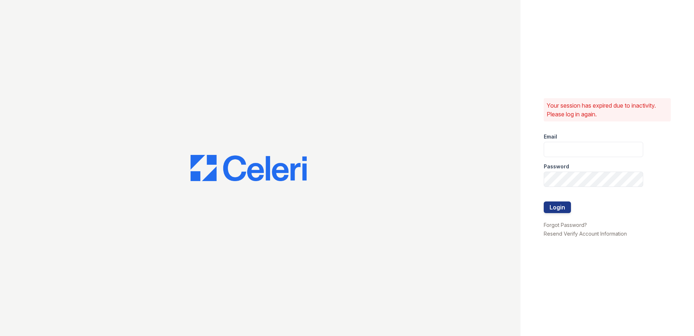  Describe the element at coordinates (551, 137) in the screenshot. I see `label: Email` at that location.